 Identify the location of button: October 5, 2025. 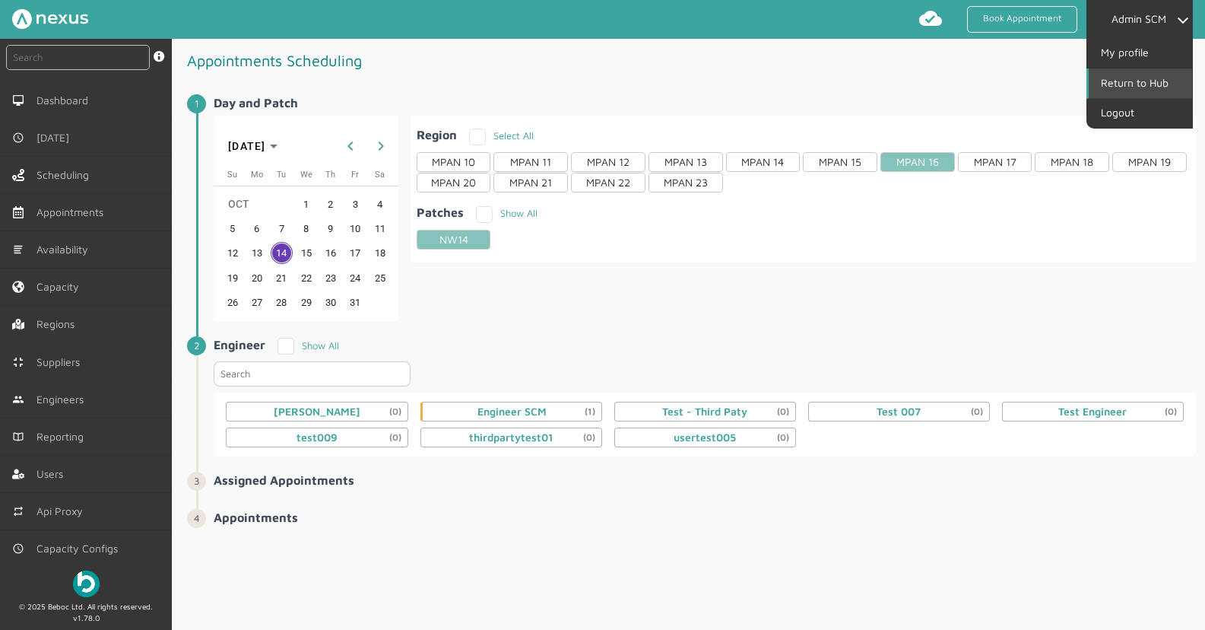
(232, 228).